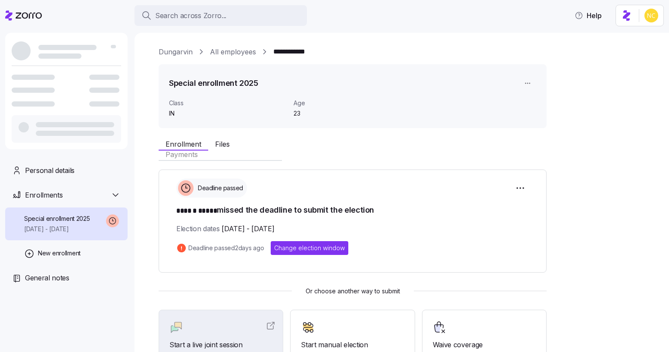  Describe the element at coordinates (183, 144) in the screenshot. I see `span: Enrollment` at that location.